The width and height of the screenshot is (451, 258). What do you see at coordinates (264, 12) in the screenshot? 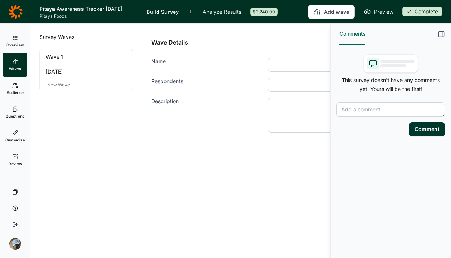
I see `div: $2,240.00` at bounding box center [264, 12].